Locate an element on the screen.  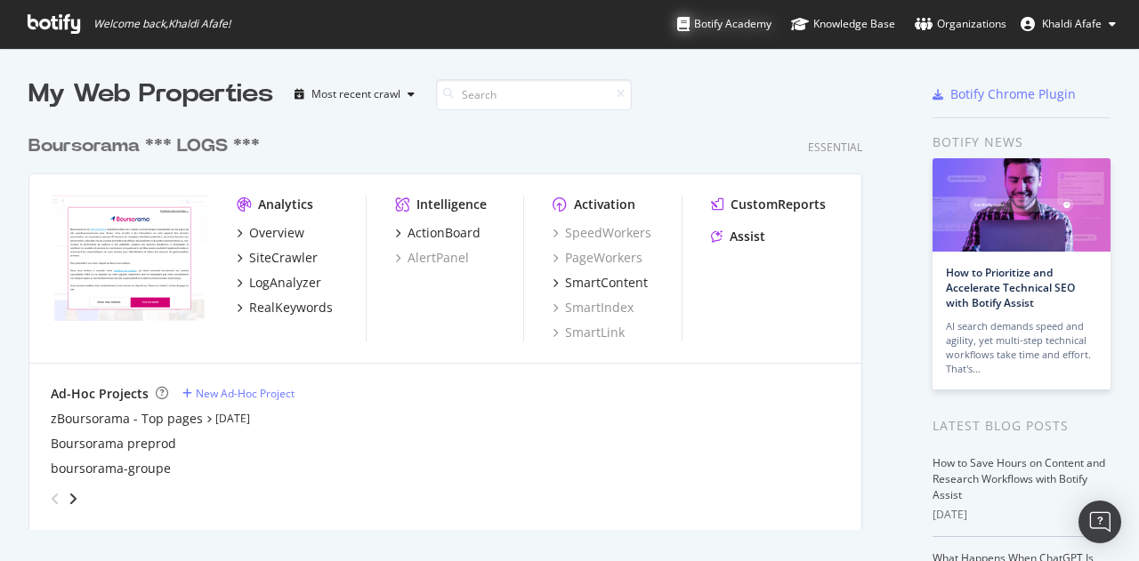
a: PageWorkers is located at coordinates (597, 258).